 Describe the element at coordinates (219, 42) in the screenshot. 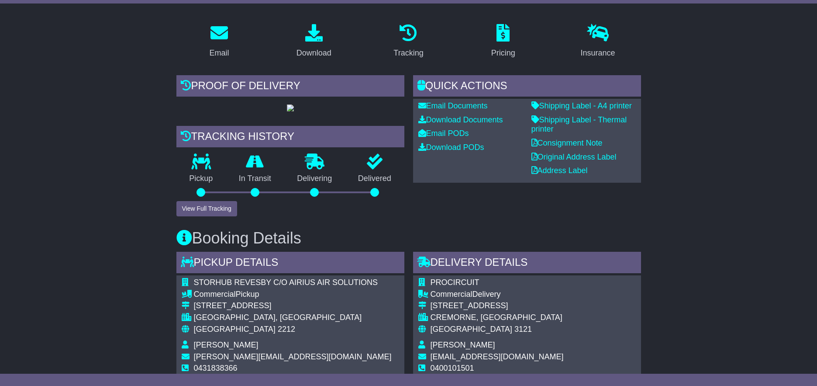

I see `a: Email` at that location.